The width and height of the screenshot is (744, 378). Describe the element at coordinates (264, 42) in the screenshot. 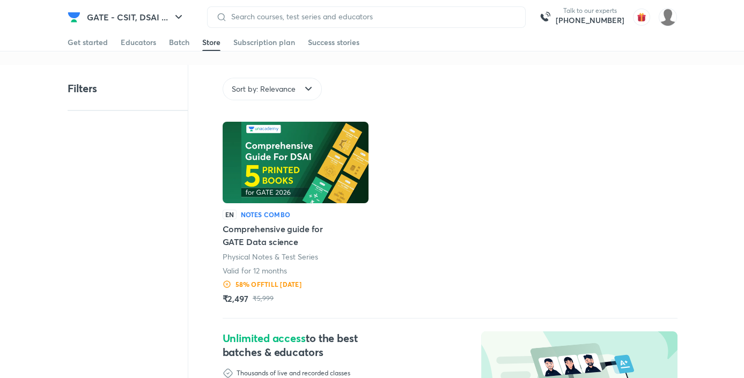

I see `div: Subscription plan` at that location.